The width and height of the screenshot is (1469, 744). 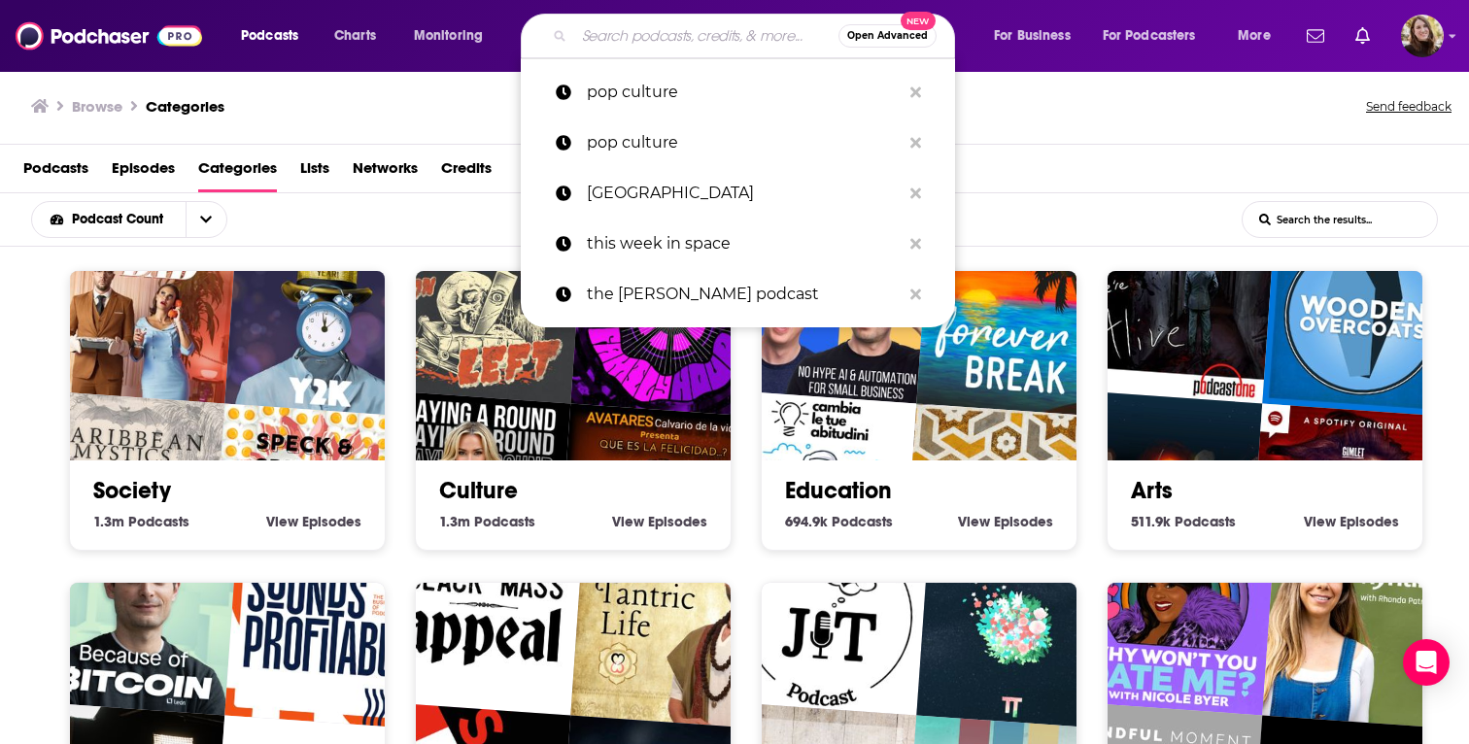 What do you see at coordinates (918, 20) in the screenshot?
I see `span: New` at bounding box center [918, 20].